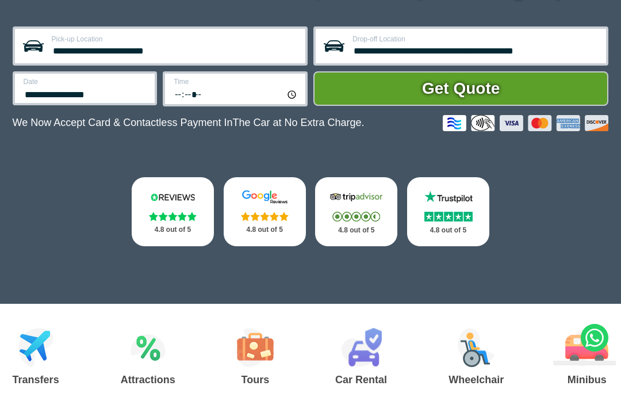 The width and height of the screenshot is (621, 397). What do you see at coordinates (173, 212) in the screenshot?
I see `a: Reviews.io Stars 4.8 out of 5` at bounding box center [173, 212].